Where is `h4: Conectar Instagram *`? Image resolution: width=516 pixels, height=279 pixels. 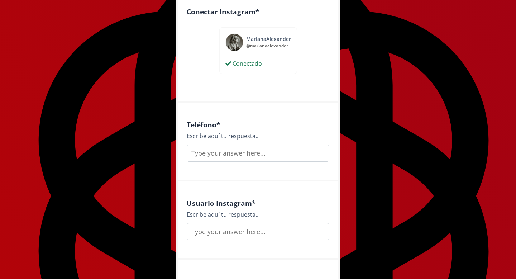
h4: Conectar Instagram * is located at coordinates (258, 11).